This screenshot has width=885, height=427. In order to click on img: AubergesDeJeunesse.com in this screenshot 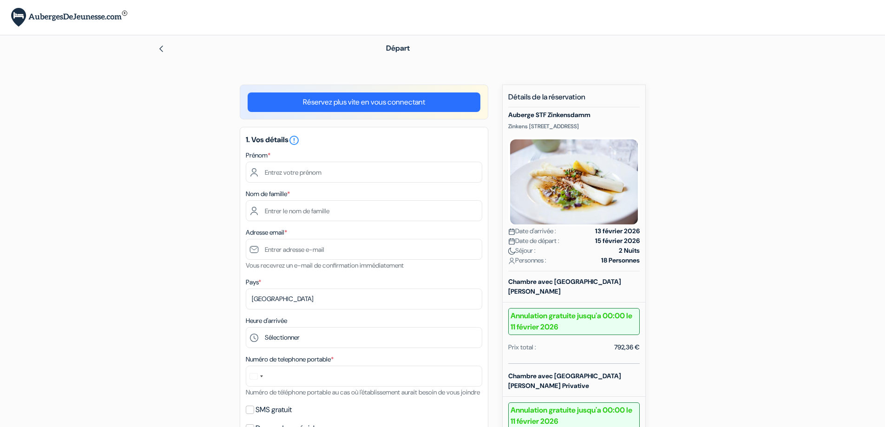, I will do `click(69, 17)`.